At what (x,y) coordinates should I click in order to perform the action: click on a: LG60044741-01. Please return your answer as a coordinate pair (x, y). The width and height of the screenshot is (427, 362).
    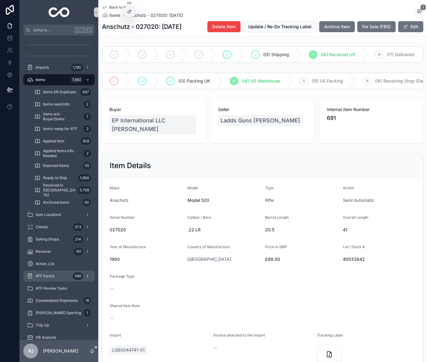
    Looking at the image, I should click on (128, 350).